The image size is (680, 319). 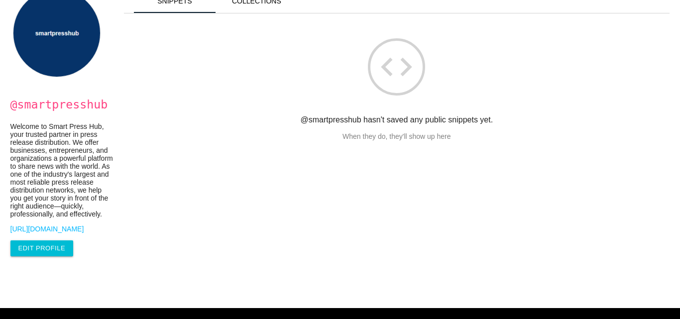 What do you see at coordinates (42, 248) in the screenshot?
I see `a: Edit Profile` at bounding box center [42, 248].